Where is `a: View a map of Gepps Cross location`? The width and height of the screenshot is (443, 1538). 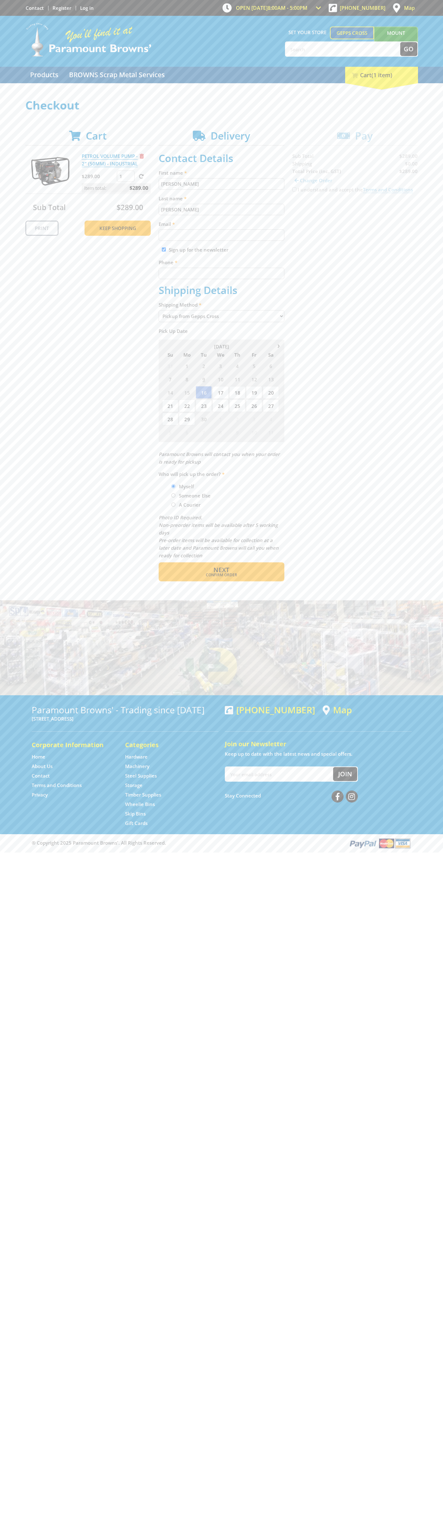 a: View a map of Gepps Cross location is located at coordinates (337, 710).